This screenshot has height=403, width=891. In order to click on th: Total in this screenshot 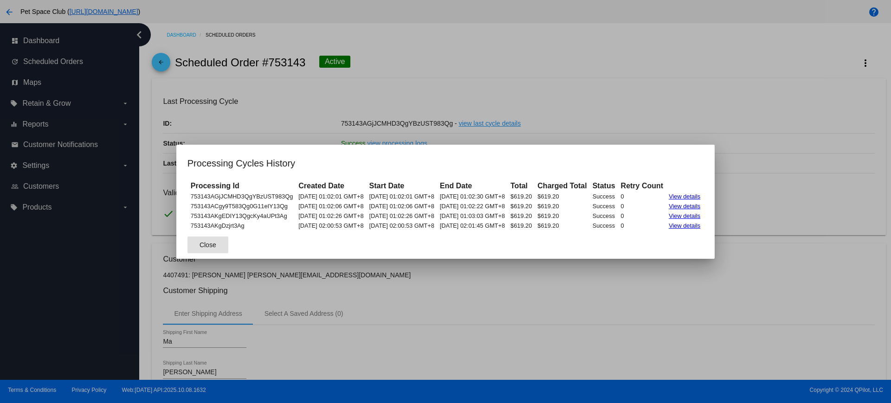, I will do `click(521, 186)`.